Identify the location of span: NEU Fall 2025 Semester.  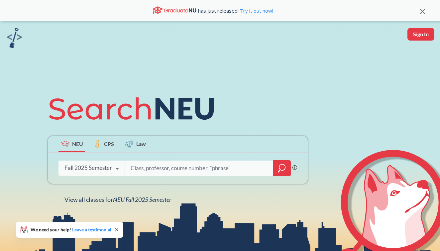
(142, 200).